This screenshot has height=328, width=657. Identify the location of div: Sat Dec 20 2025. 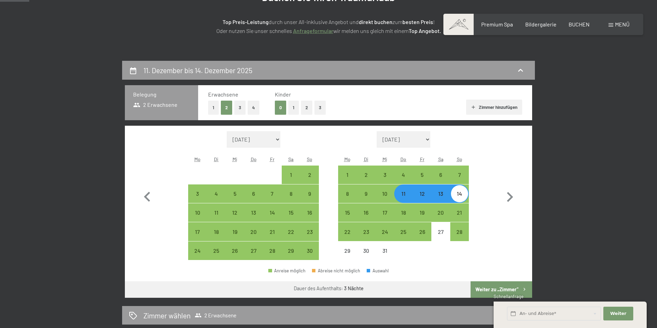
(440, 213).